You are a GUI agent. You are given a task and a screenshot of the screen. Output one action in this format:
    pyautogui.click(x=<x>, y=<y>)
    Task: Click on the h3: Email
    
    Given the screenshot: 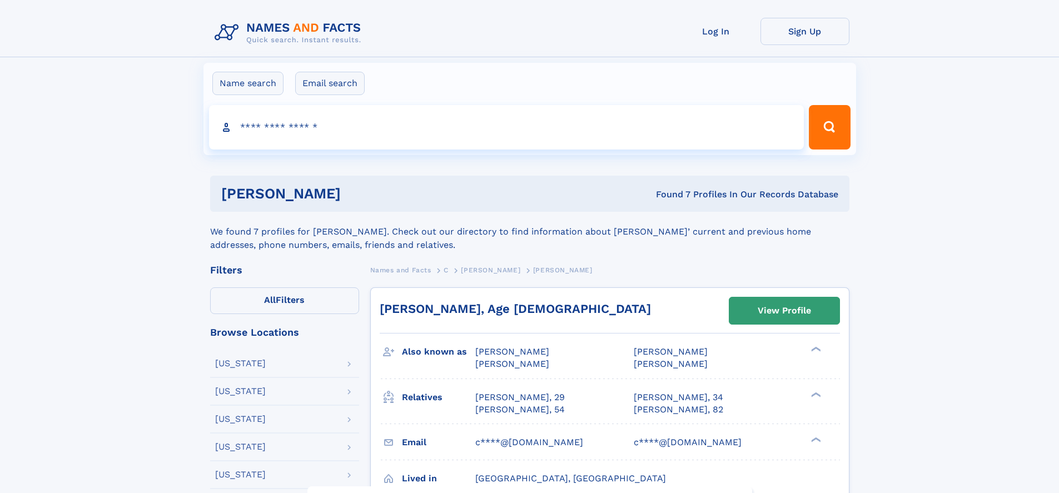 What is the action you would take?
    pyautogui.click(x=438, y=442)
    